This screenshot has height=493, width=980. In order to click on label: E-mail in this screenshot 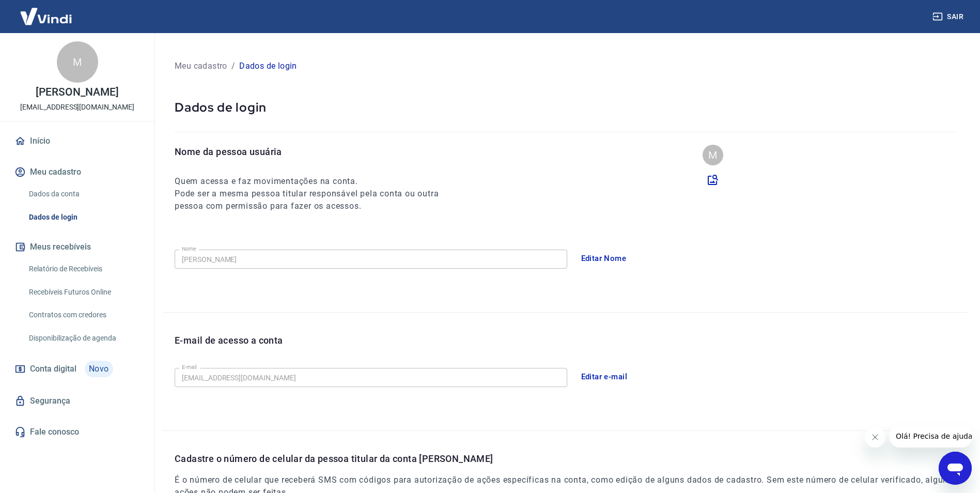, I will do `click(189, 367)`.